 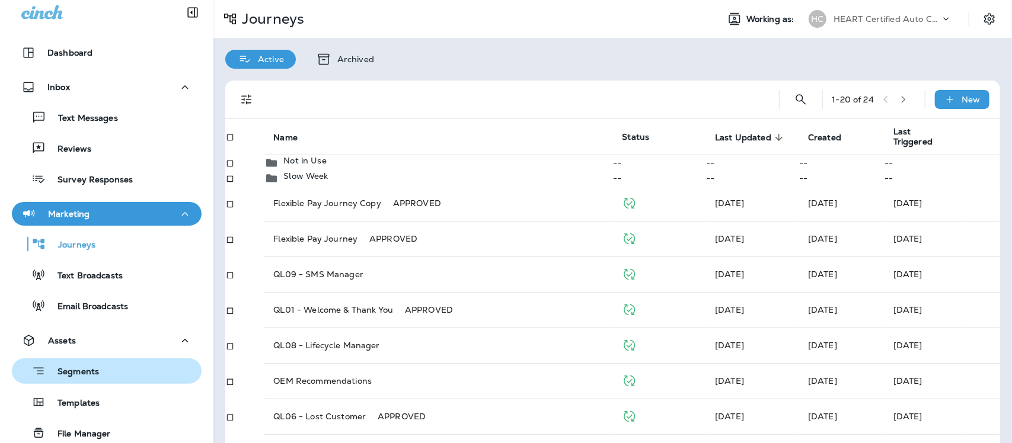 I want to click on p: File Manager, so click(x=78, y=434).